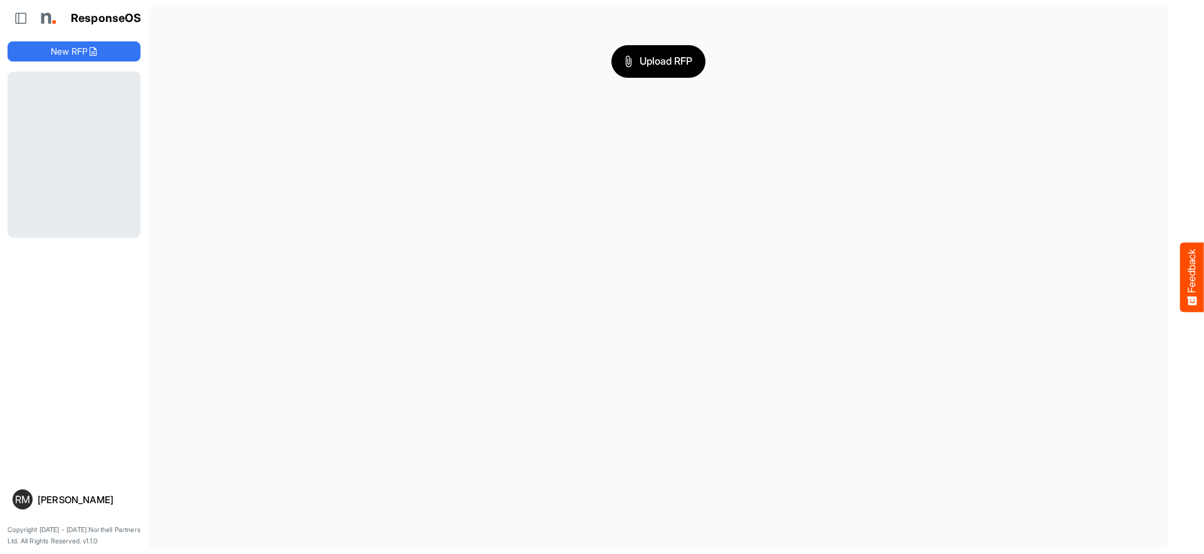  What do you see at coordinates (74, 51) in the screenshot?
I see `button: New RFP` at bounding box center [74, 51].